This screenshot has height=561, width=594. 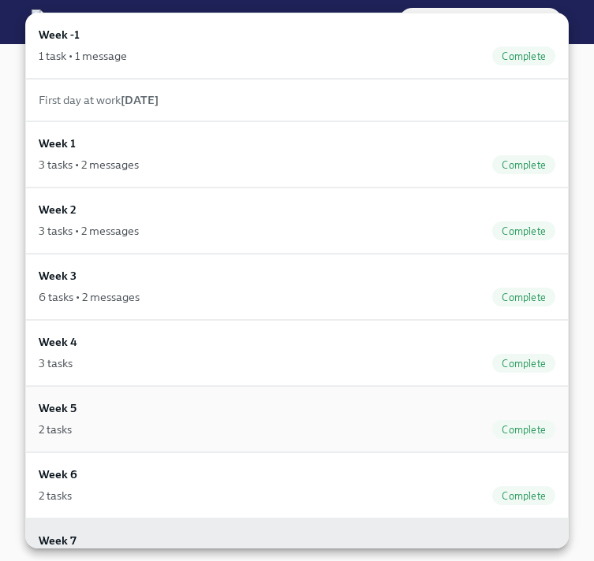 I want to click on a: Week 36 tasks • 2 messagesComplete, so click(x=296, y=287).